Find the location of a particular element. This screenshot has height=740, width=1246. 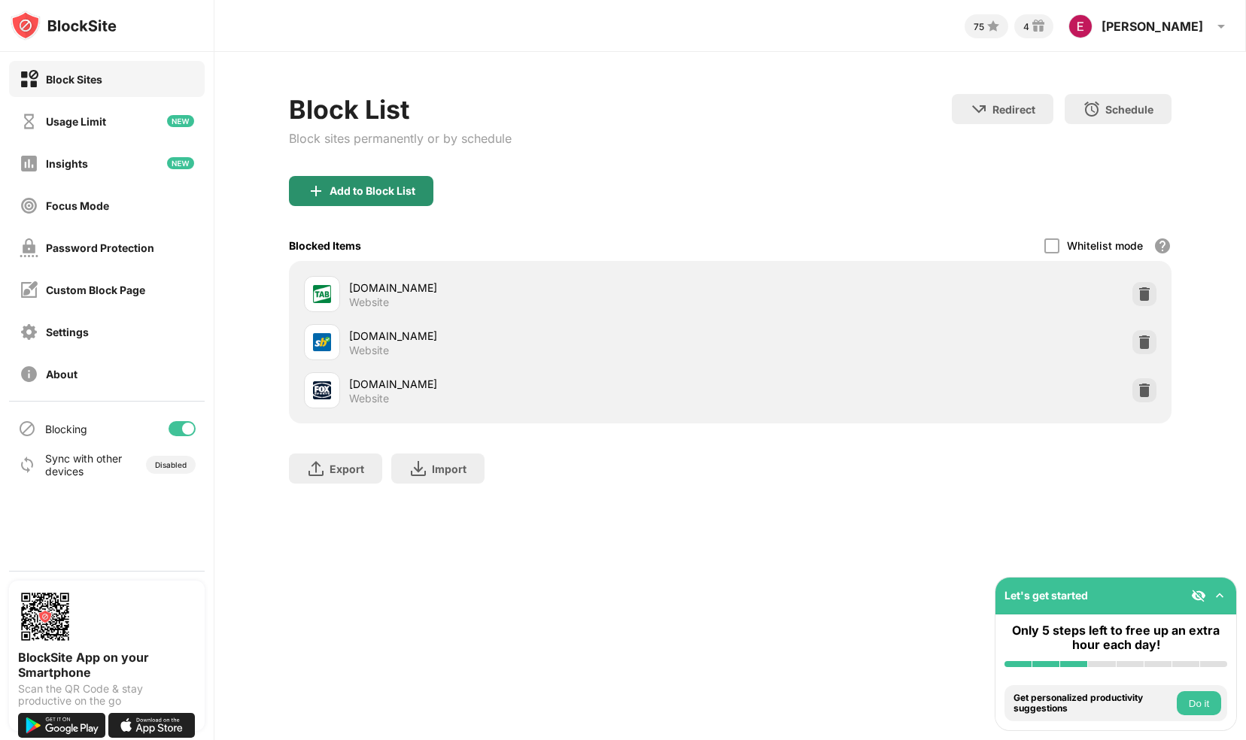

img: block-on.svg is located at coordinates (29, 79).